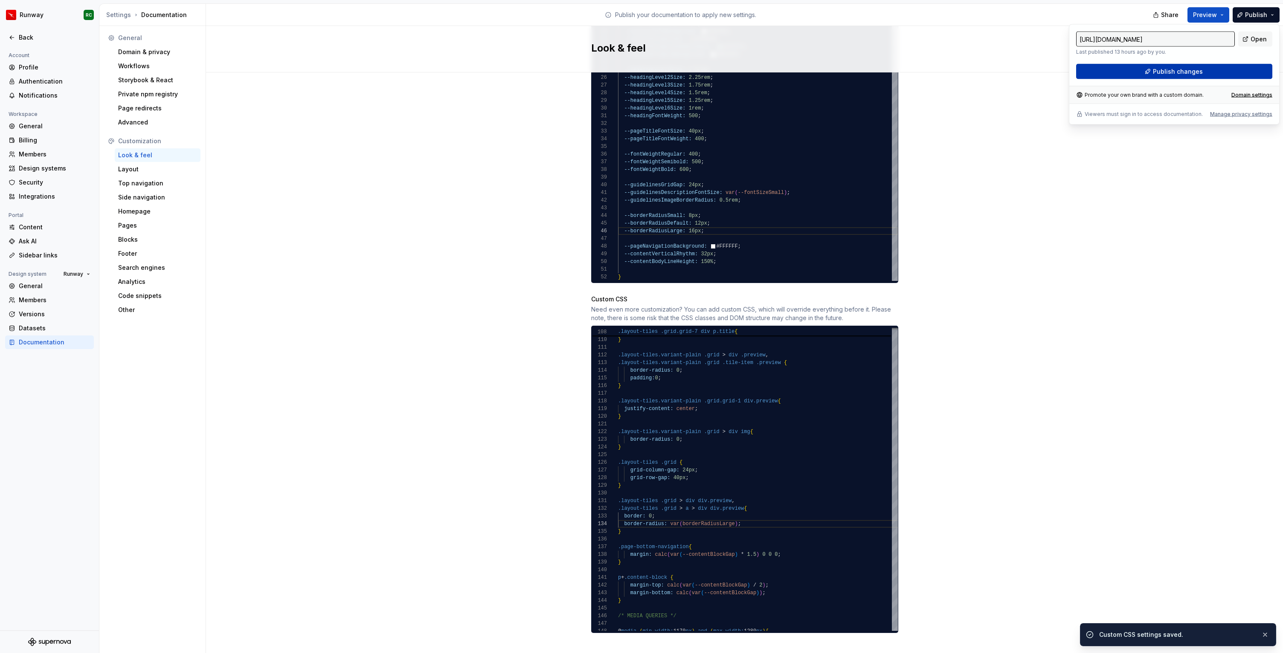  What do you see at coordinates (599, 277) in the screenshot?
I see `div: 52` at bounding box center [599, 277].